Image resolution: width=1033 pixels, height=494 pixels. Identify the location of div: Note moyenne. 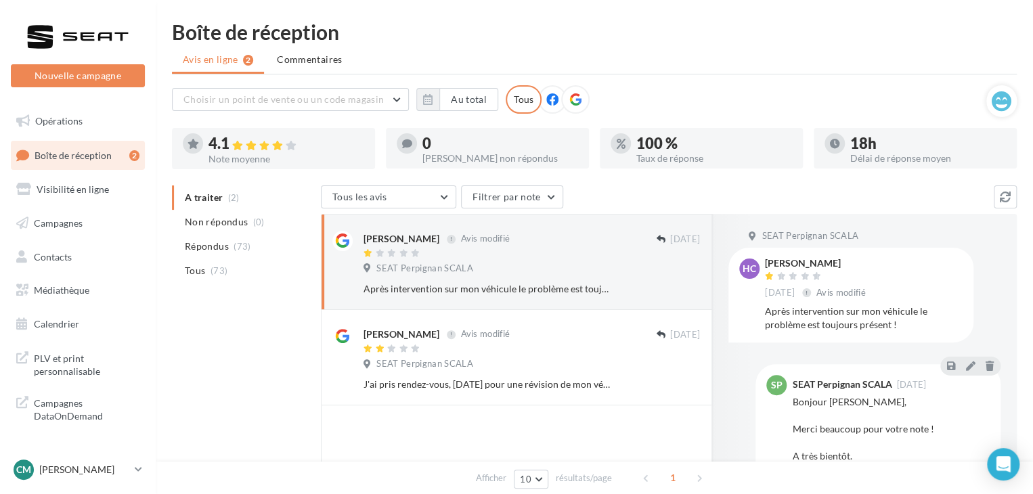
(286, 159).